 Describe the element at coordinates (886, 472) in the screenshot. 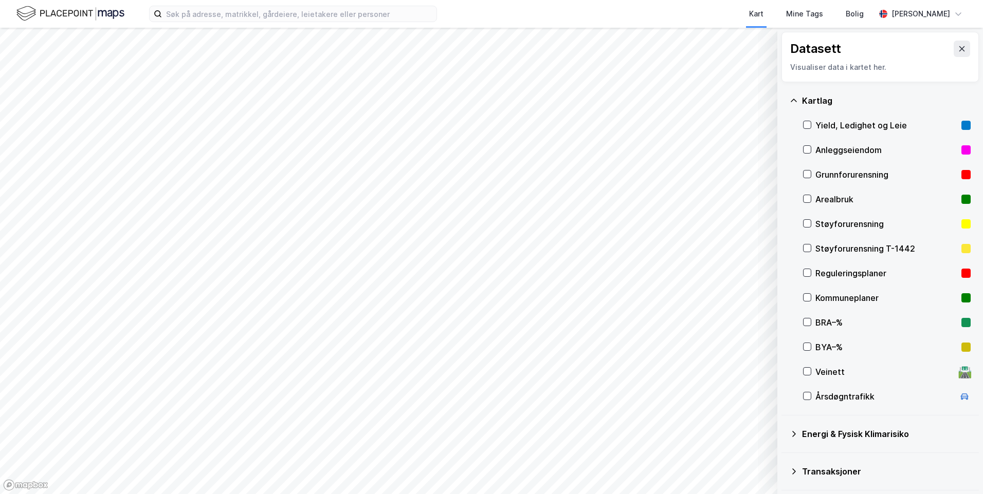

I see `div: Transaksjoner` at that location.